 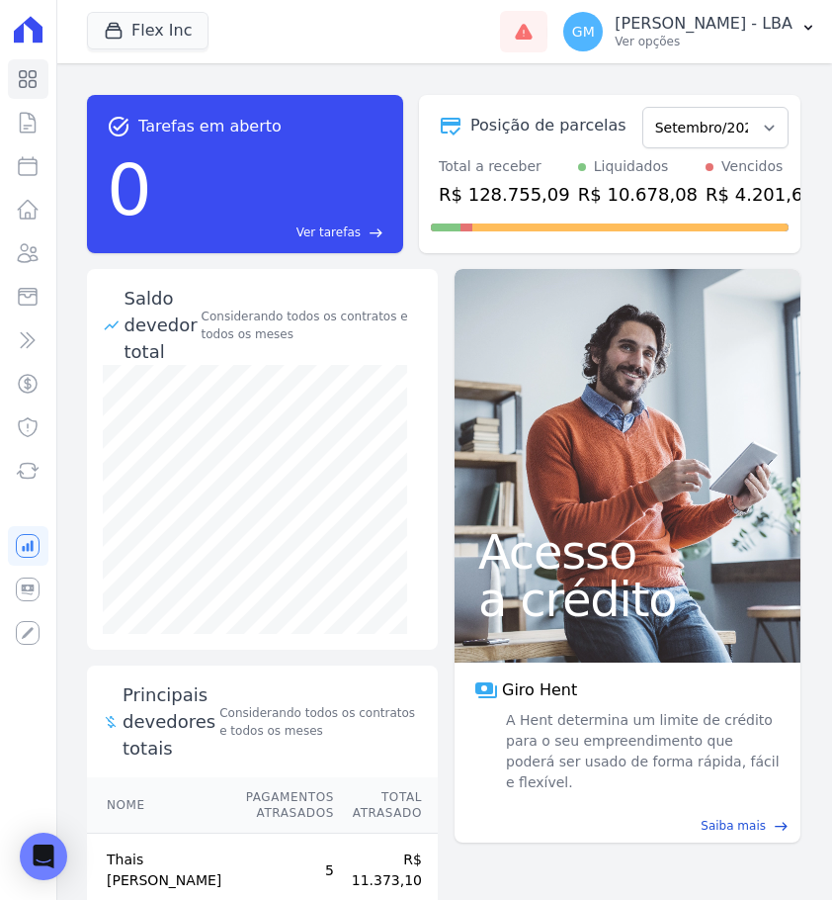 I want to click on th: Nome, so click(x=158, y=805).